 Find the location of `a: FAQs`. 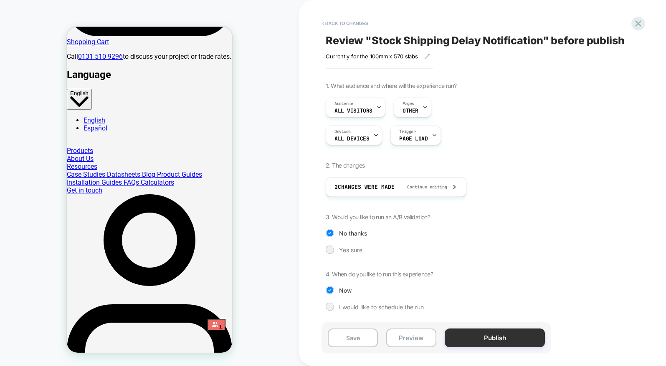

a: FAQs is located at coordinates (65, 156).